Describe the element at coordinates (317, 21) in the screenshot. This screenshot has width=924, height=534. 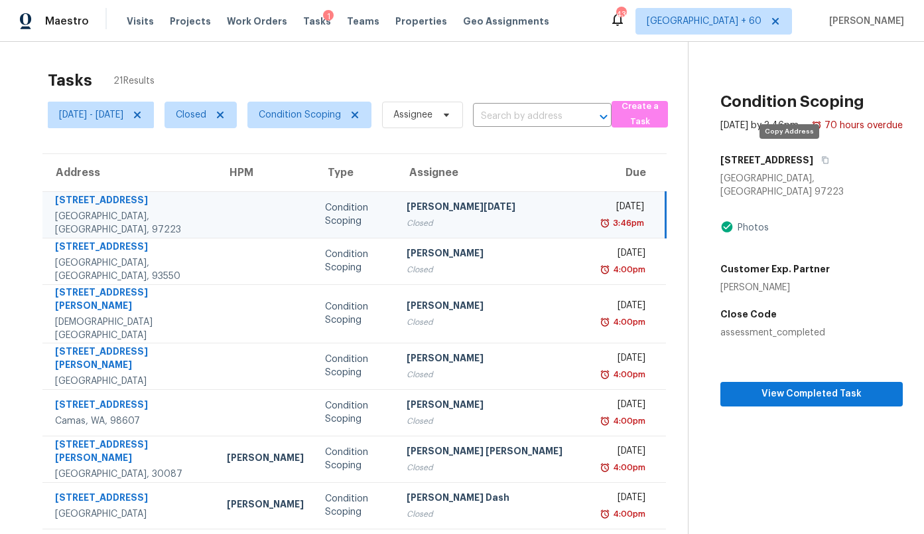
I see `span: Tasks` at that location.